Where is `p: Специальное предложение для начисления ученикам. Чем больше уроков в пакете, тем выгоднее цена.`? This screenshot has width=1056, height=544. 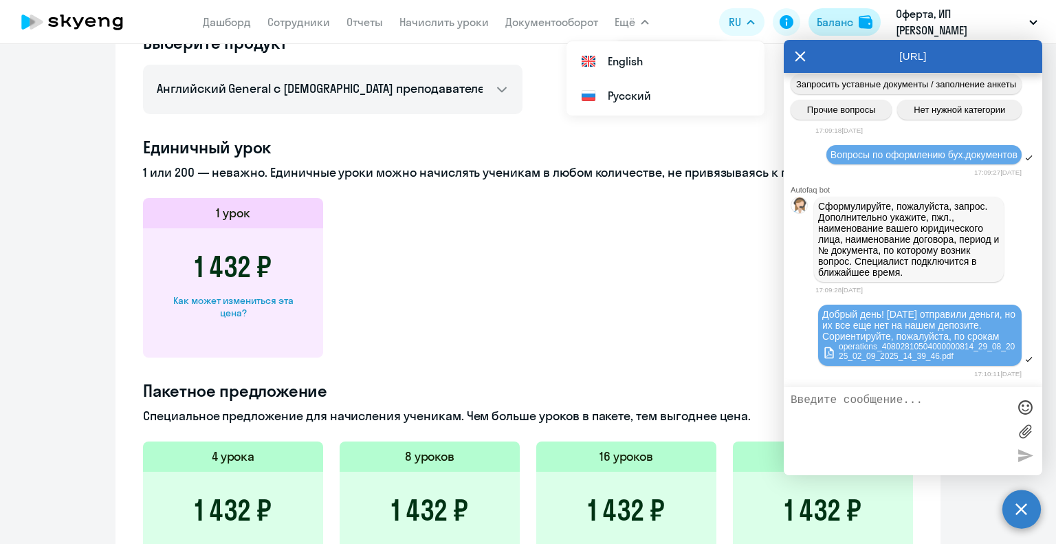 p: Специальное предложение для начисления ученикам. Чем больше уроков в пакете, тем выгоднее цена. is located at coordinates (528, 416).